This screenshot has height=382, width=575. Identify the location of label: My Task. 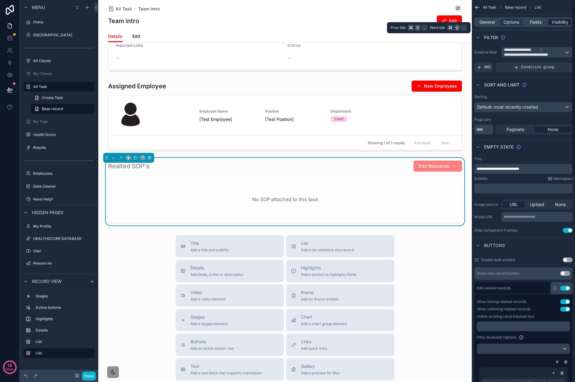
(63, 122).